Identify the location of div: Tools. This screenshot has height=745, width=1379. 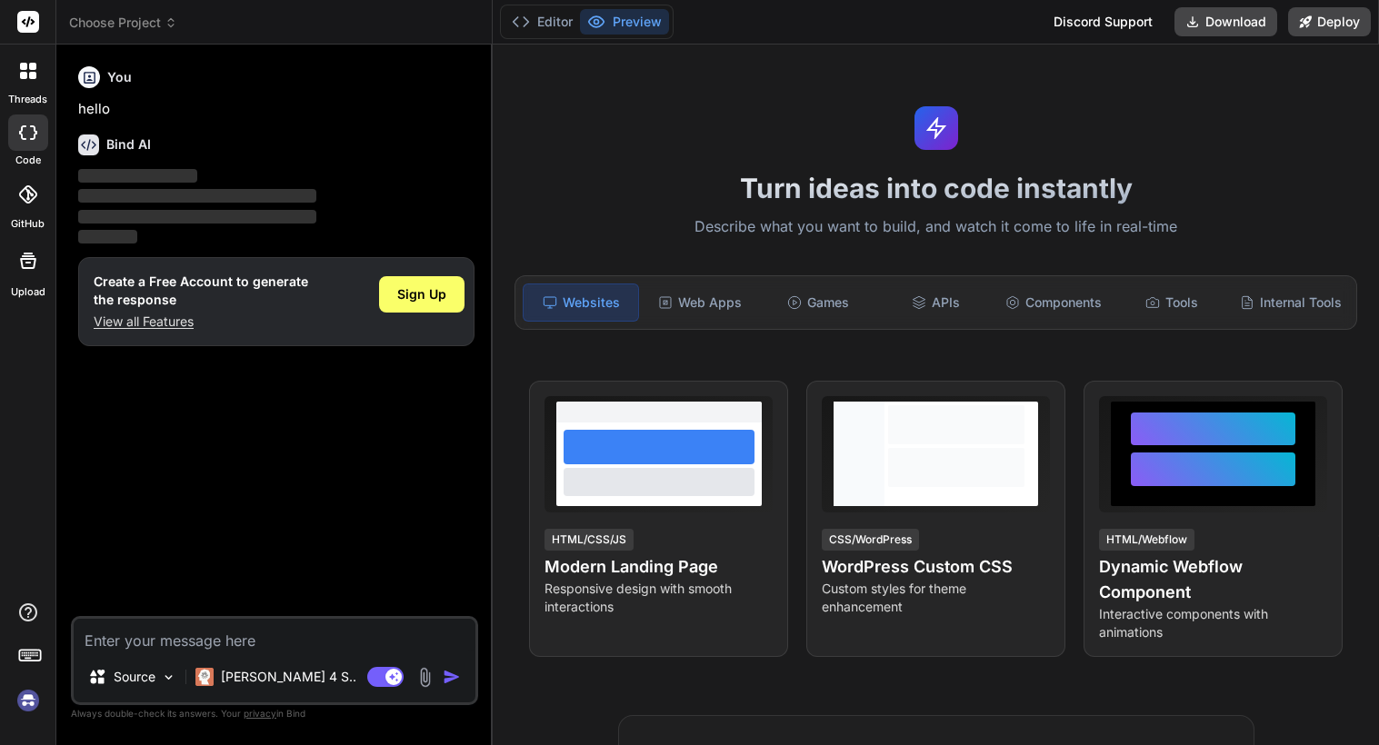
(1171, 303).